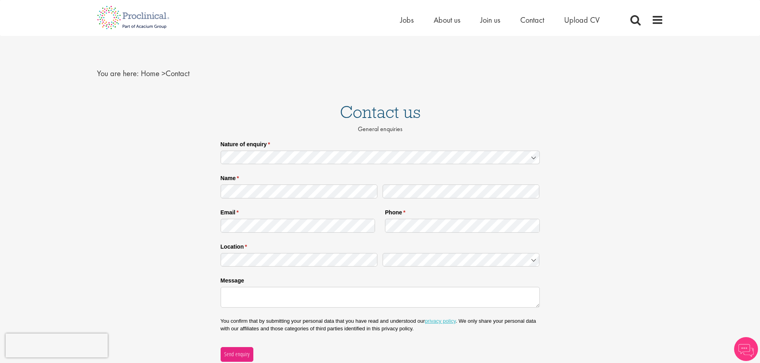  I want to click on a: Upload CV, so click(581, 20).